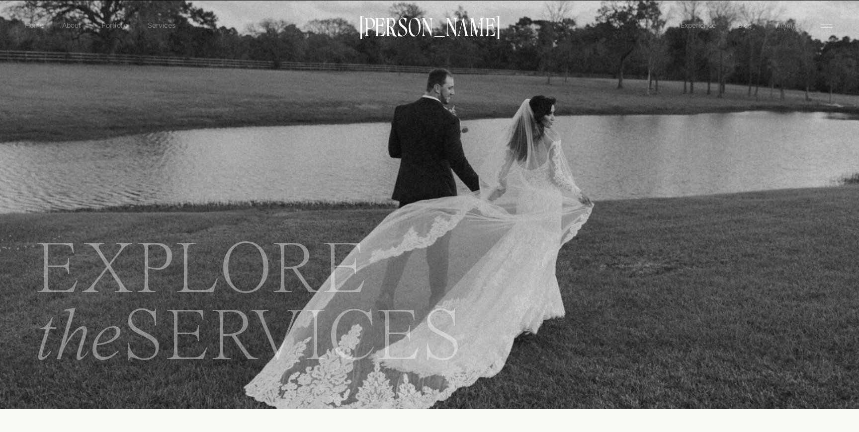 The height and width of the screenshot is (432, 859). Describe the element at coordinates (161, 25) in the screenshot. I see `a: Services` at that location.